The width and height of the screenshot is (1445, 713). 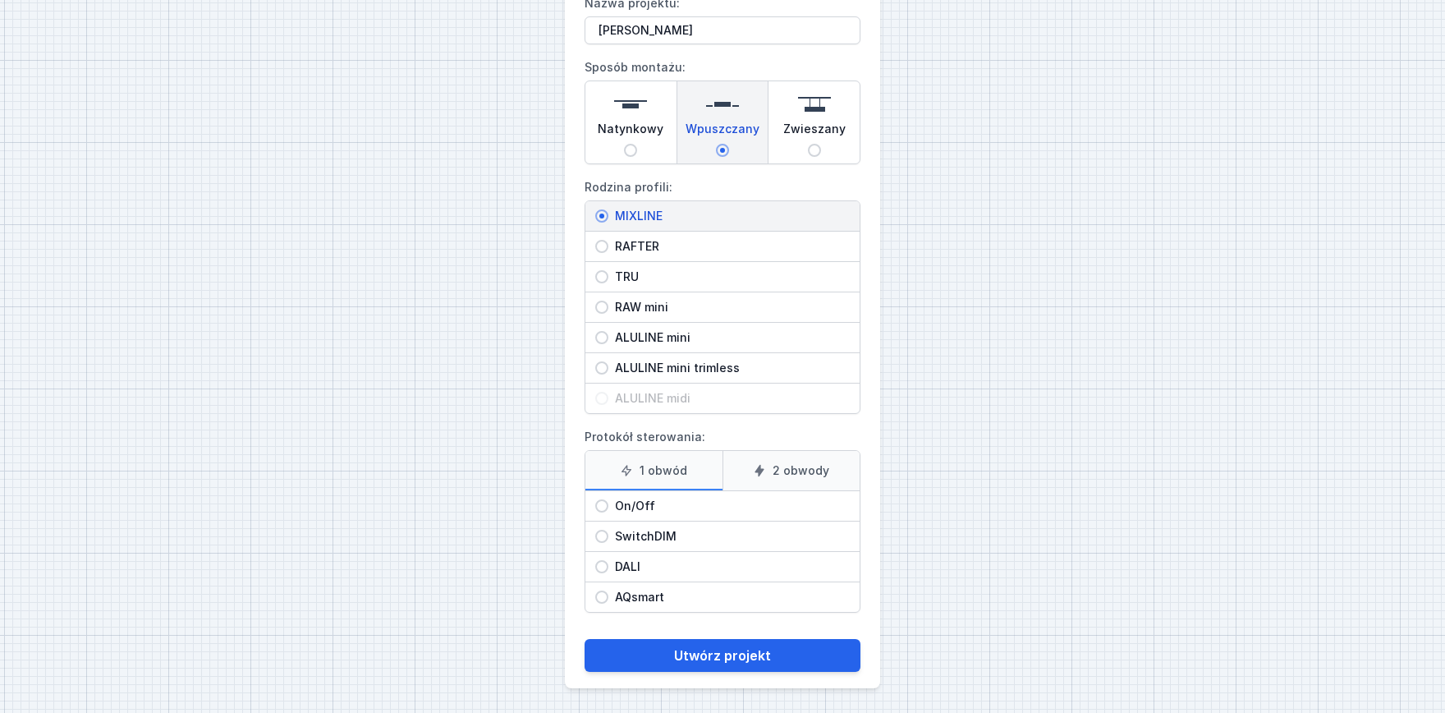 I want to click on span: Wpuszczany, so click(x=723, y=132).